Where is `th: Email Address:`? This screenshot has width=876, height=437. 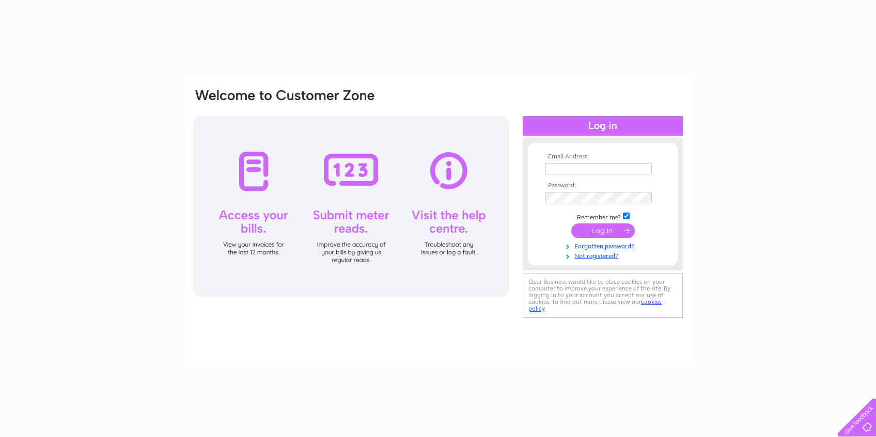
th: Email Address: is located at coordinates (603, 157).